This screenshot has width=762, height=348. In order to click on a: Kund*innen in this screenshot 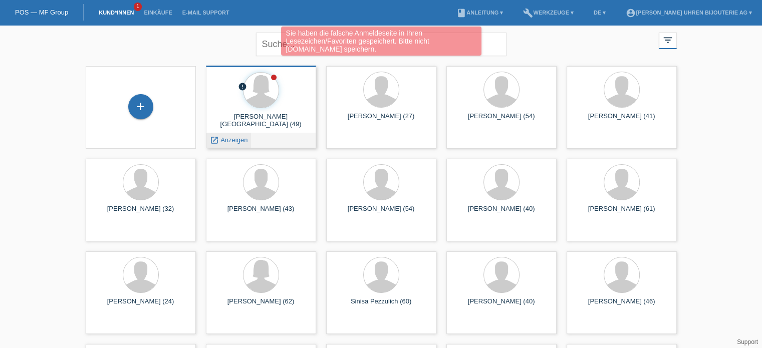, I will do `click(116, 13)`.